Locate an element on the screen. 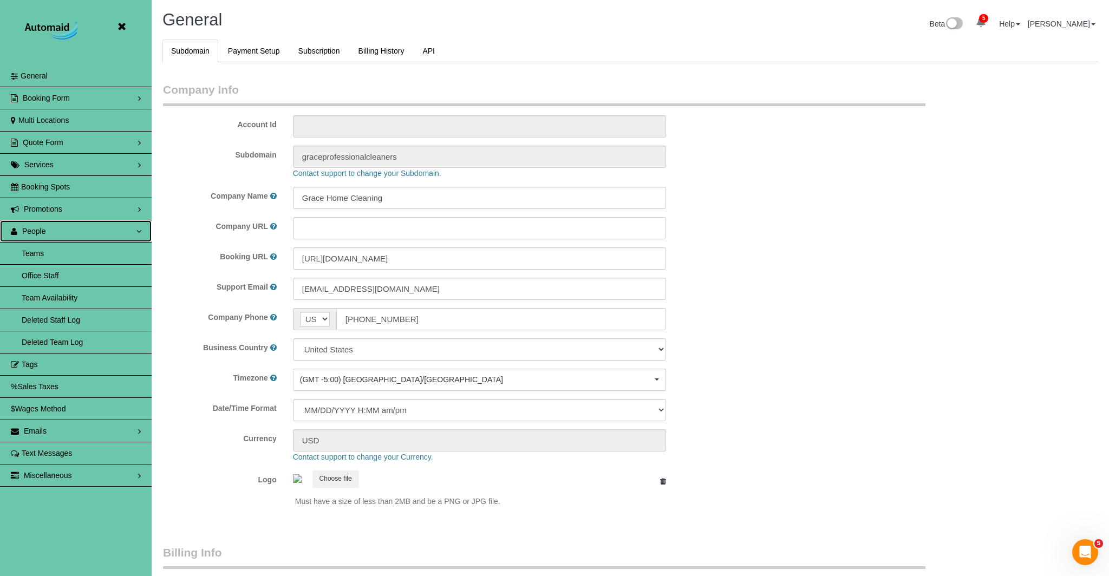 This screenshot has width=1109, height=576. span: Quote Form is located at coordinates (43, 142).